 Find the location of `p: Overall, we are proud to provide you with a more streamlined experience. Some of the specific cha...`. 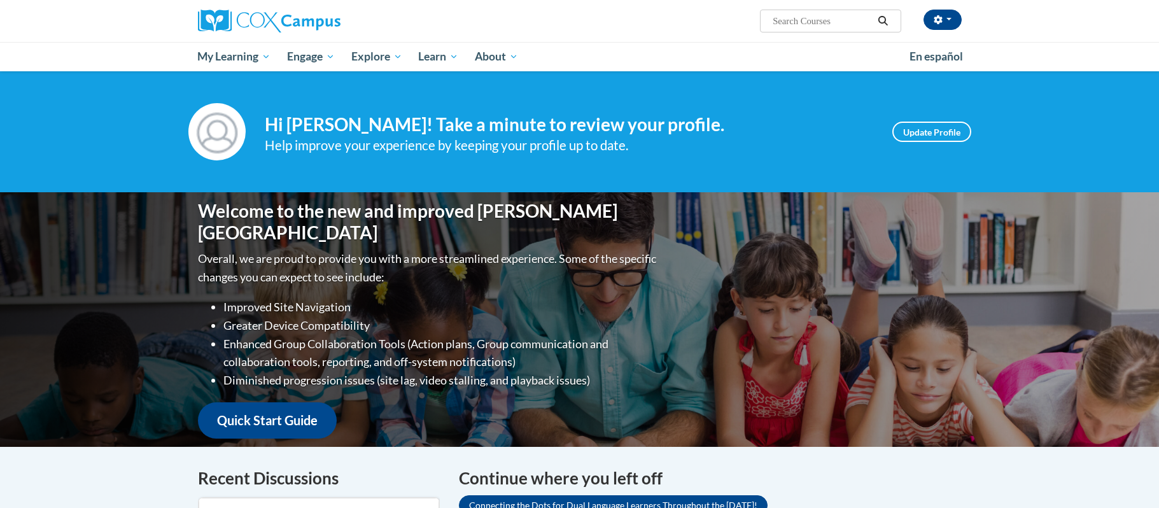

p: Overall, we are proud to provide you with a more streamlined experience. Some of the specific cha... is located at coordinates (428, 268).